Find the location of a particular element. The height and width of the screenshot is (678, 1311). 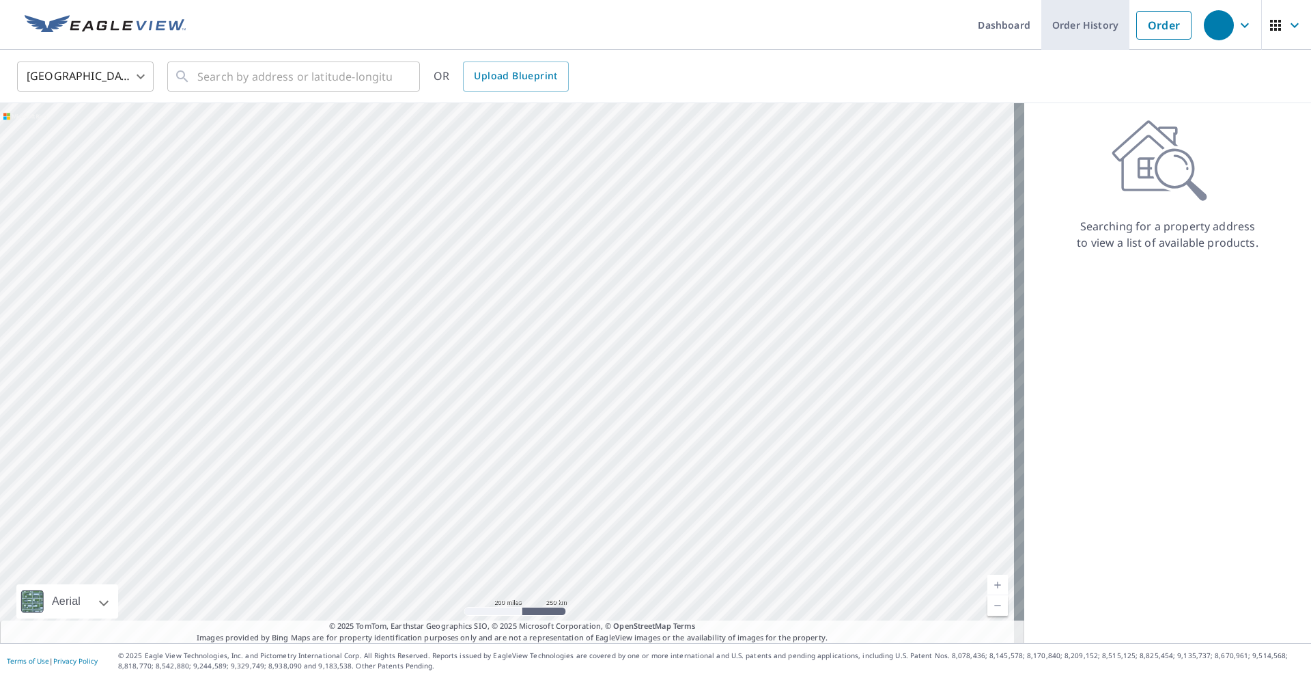

a: Privacy Policy is located at coordinates (75, 661).